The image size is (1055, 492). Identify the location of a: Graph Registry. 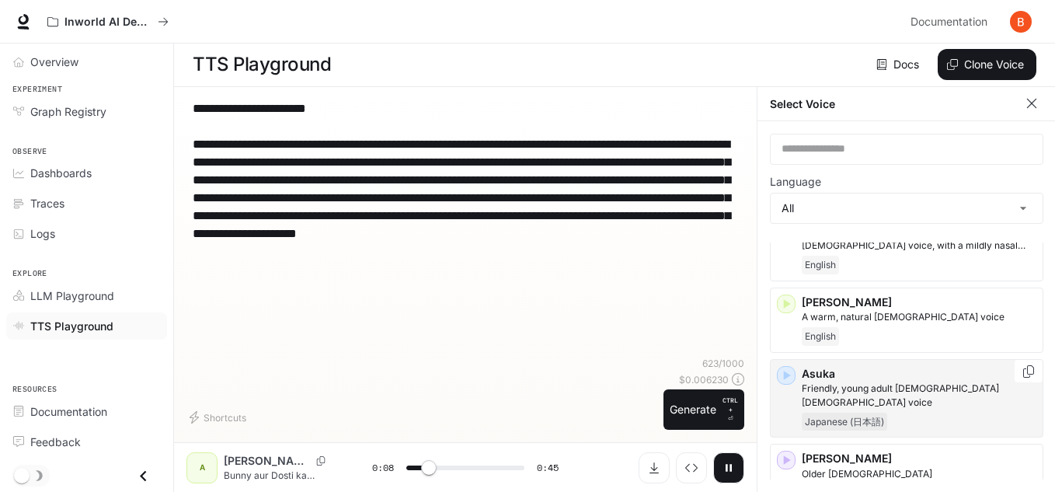
(86, 111).